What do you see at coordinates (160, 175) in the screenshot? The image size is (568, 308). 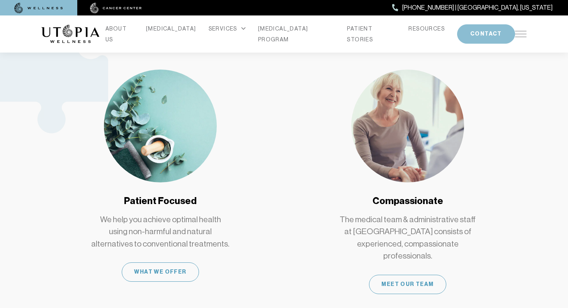 I see `a: Patient FocusedWe help you achieve optimal health using non-harmful and natural alternatives to c...` at bounding box center [160, 175].